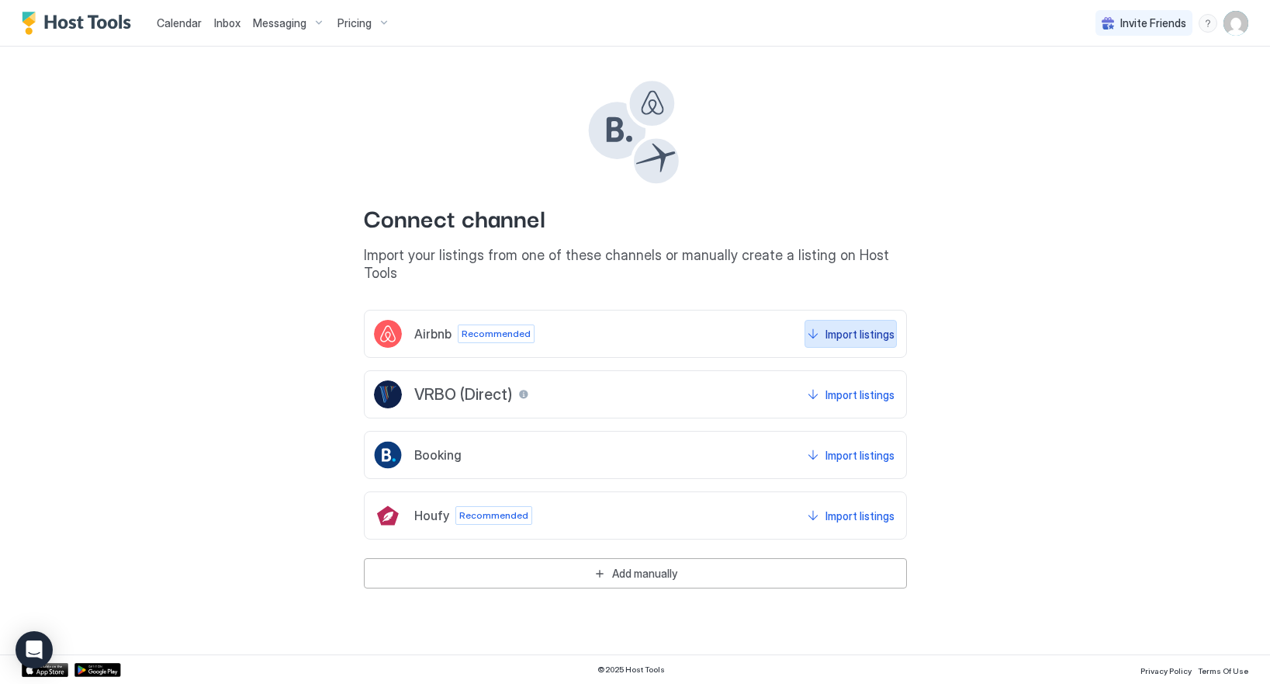 The height and width of the screenshot is (684, 1270). What do you see at coordinates (227, 23) in the screenshot?
I see `span: Inbox` at bounding box center [227, 23].